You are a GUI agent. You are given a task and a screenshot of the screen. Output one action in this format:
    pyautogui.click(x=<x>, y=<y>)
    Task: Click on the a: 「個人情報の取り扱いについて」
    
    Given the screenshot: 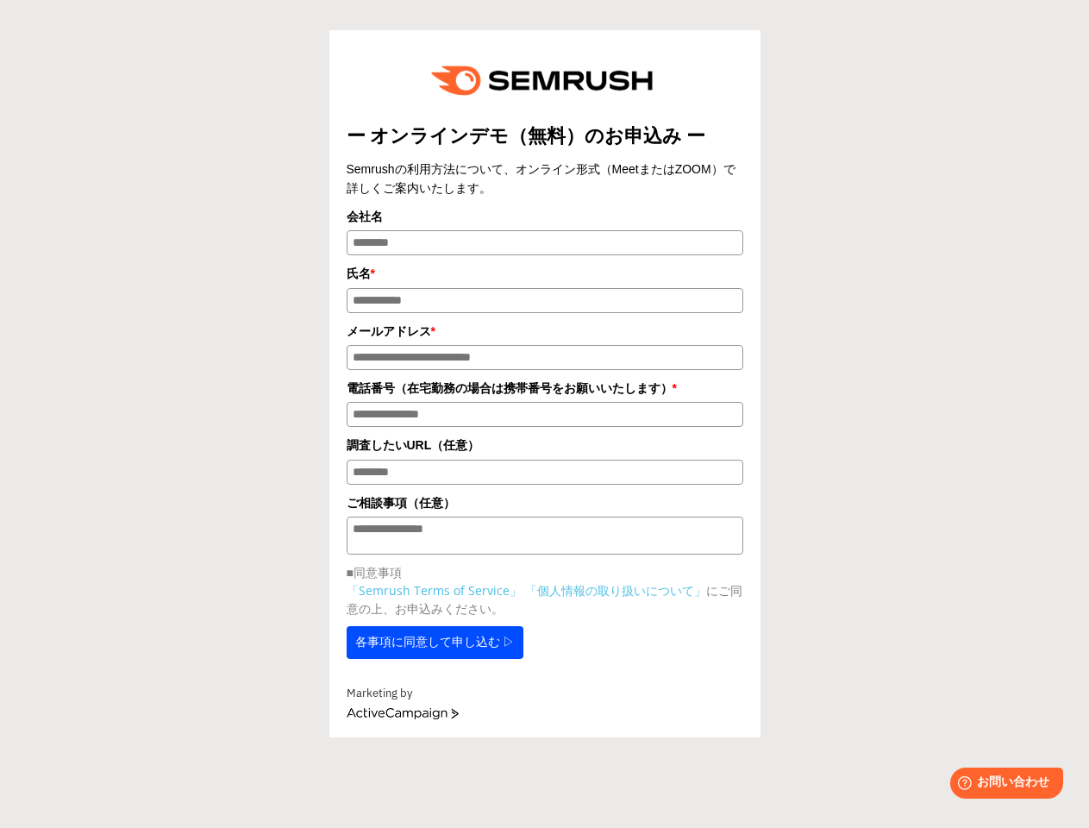 What is the action you would take?
    pyautogui.click(x=616, y=590)
    